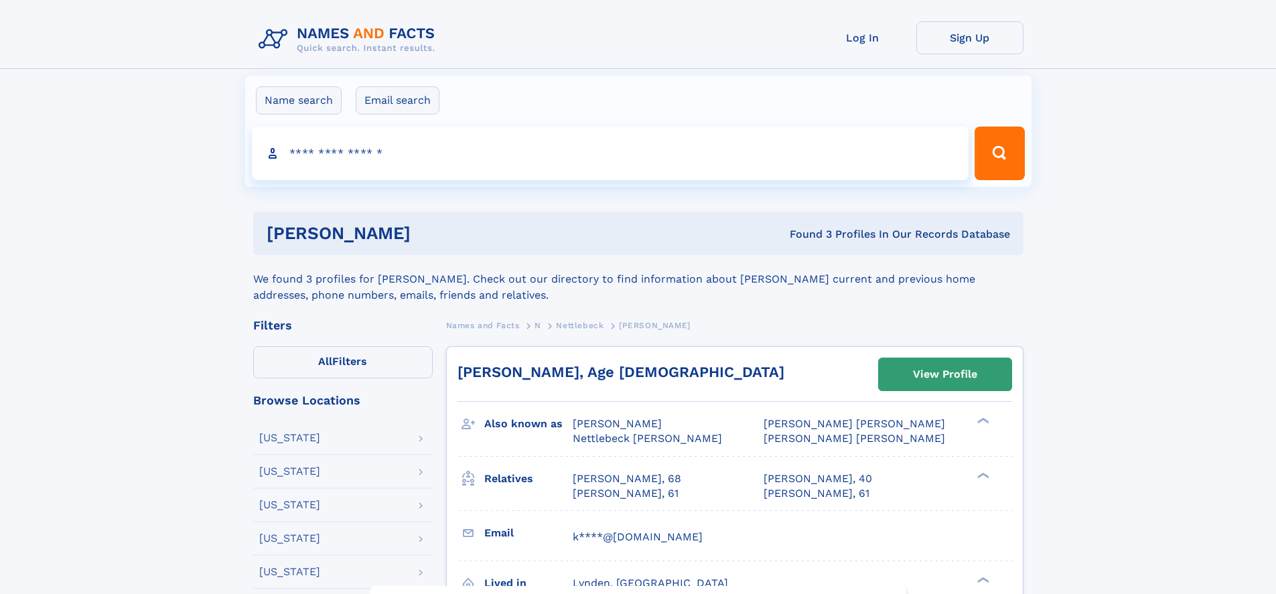 This screenshot has width=1276, height=594. Describe the element at coordinates (610, 153) in the screenshot. I see `input: search input` at that location.